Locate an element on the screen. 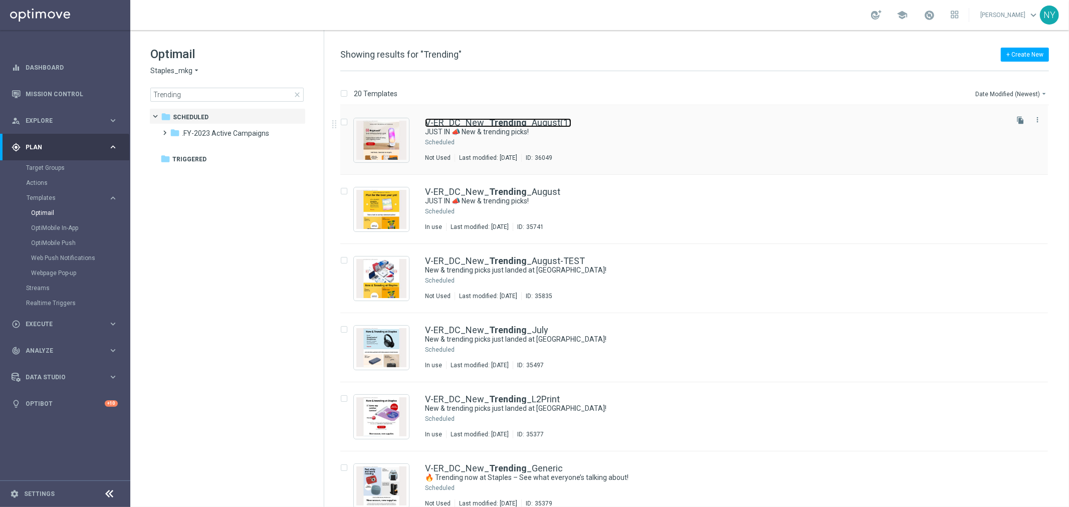 This screenshot has width=1069, height=507. img: 35377.jpeg is located at coordinates (381, 417).